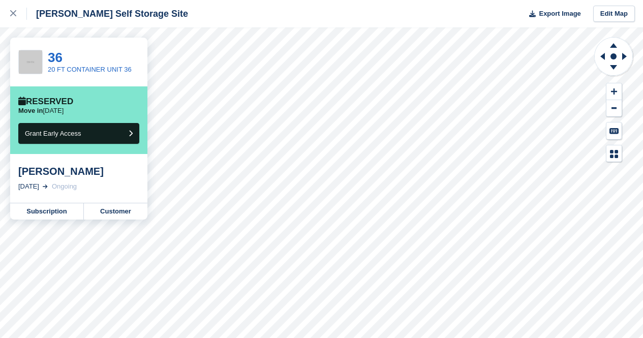 The height and width of the screenshot is (338, 643). What do you see at coordinates (79, 133) in the screenshot?
I see `button: Grant Early Access` at bounding box center [79, 133].